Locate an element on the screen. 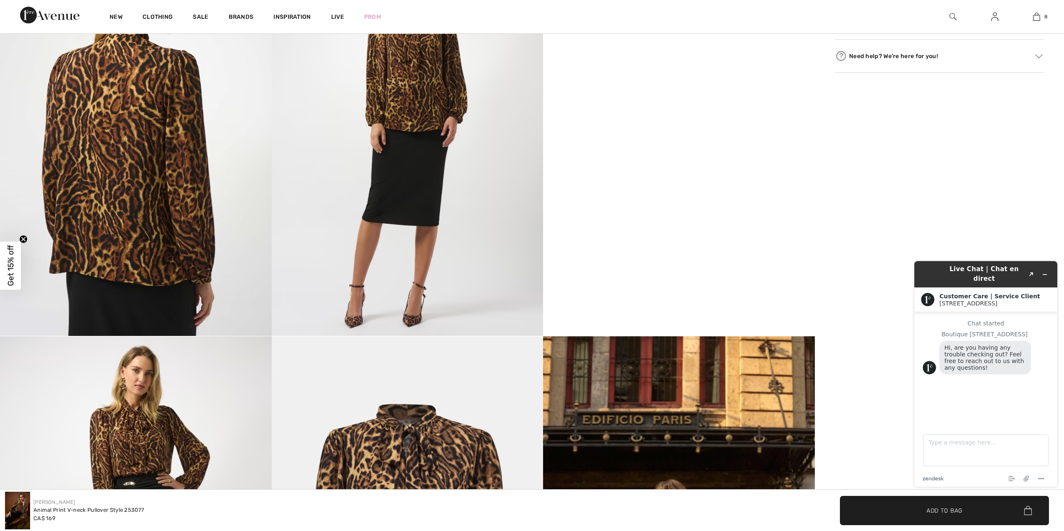 The height and width of the screenshot is (531, 1064). a: Sign In is located at coordinates (994, 17).